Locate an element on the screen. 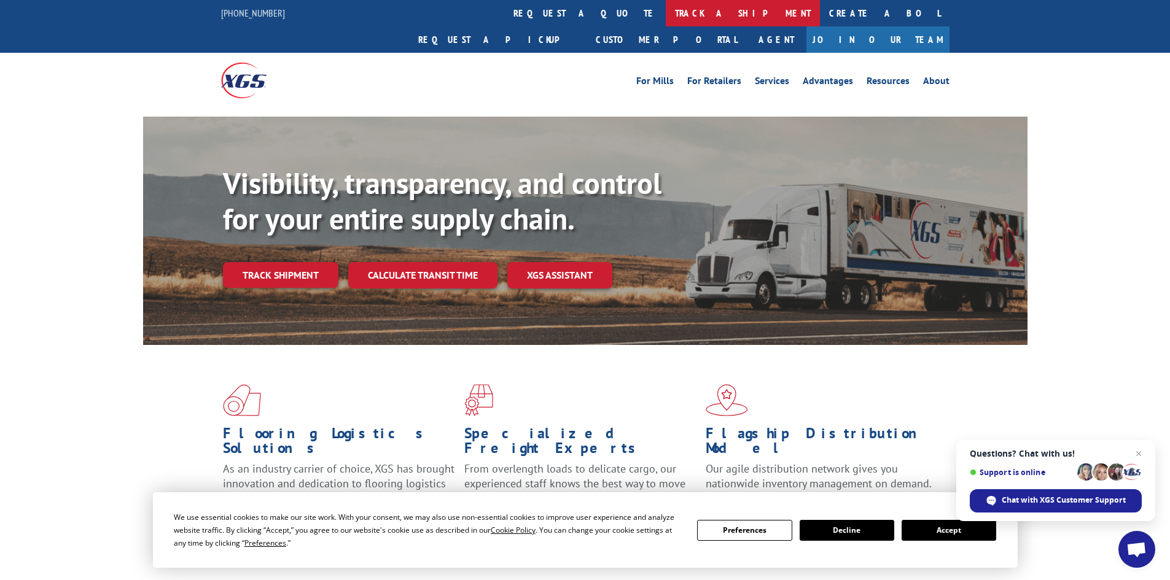 This screenshot has height=580, width=1170. span: Questions? Chat with us! is located at coordinates (1056, 454).